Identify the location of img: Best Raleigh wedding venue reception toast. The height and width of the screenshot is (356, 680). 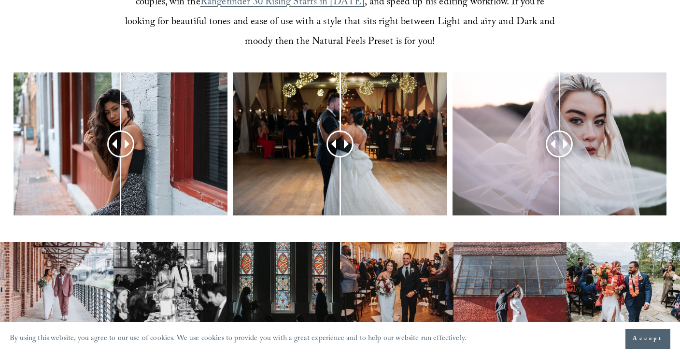
(170, 285).